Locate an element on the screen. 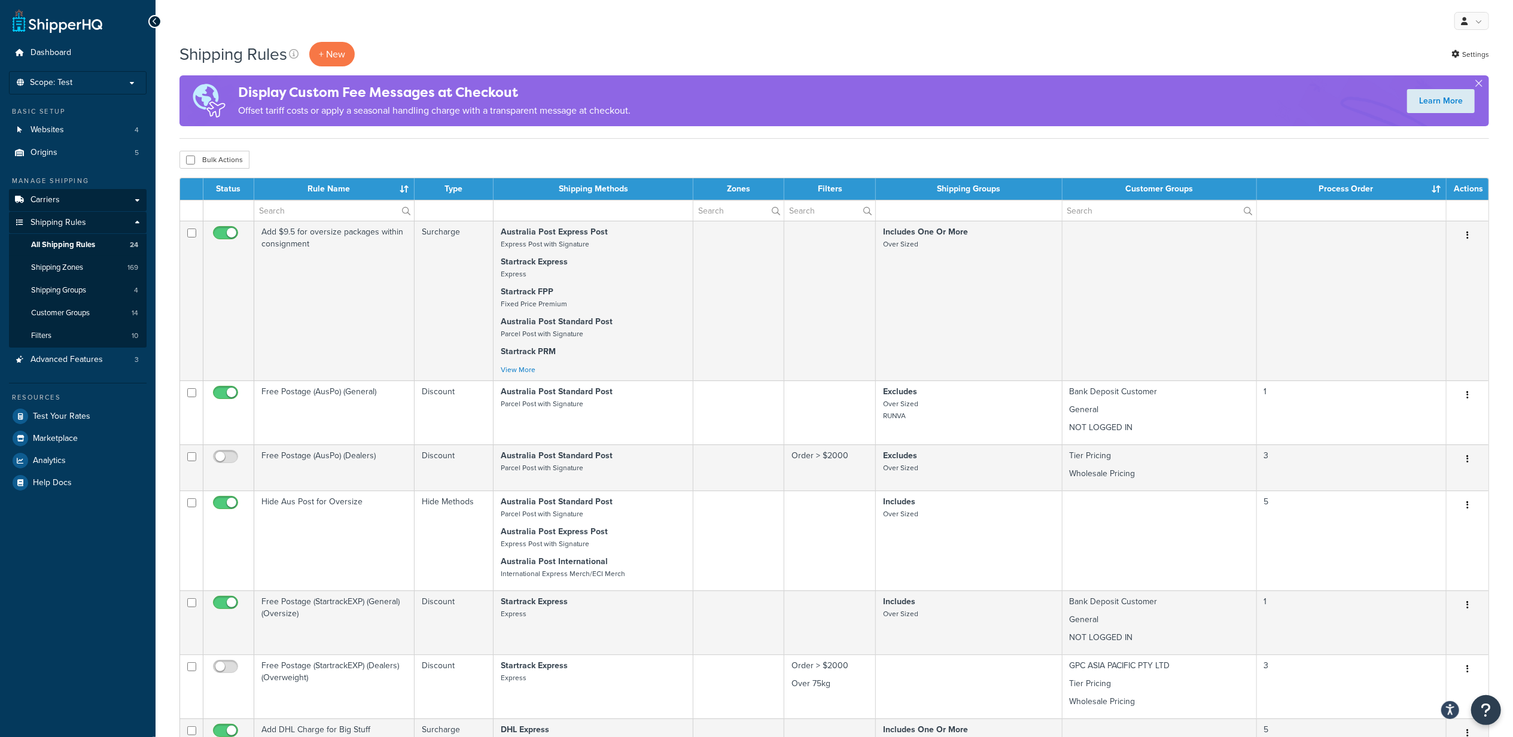 This screenshot has height=737, width=1513. td: Hide Methods is located at coordinates (454, 540).